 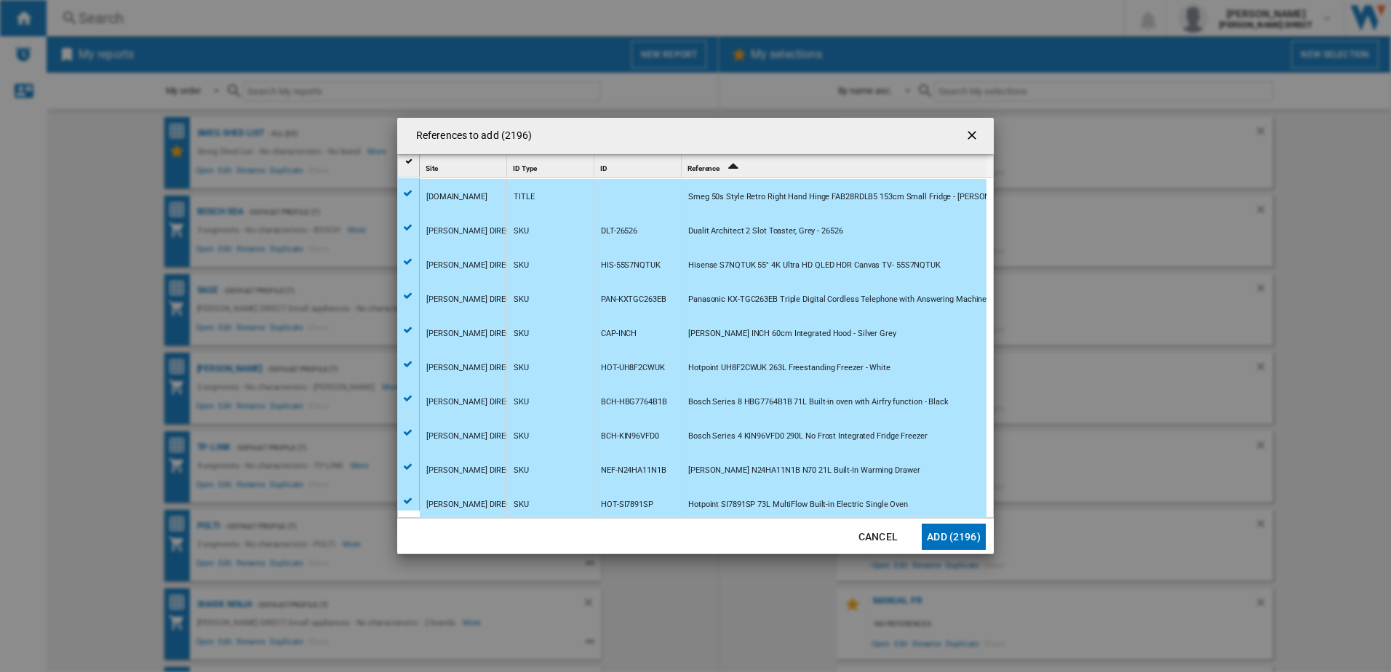 I want to click on div: Panasonic KX-TGC263EB Triple Digital Cordless Telephone with Answering Machine, so click(x=837, y=300).